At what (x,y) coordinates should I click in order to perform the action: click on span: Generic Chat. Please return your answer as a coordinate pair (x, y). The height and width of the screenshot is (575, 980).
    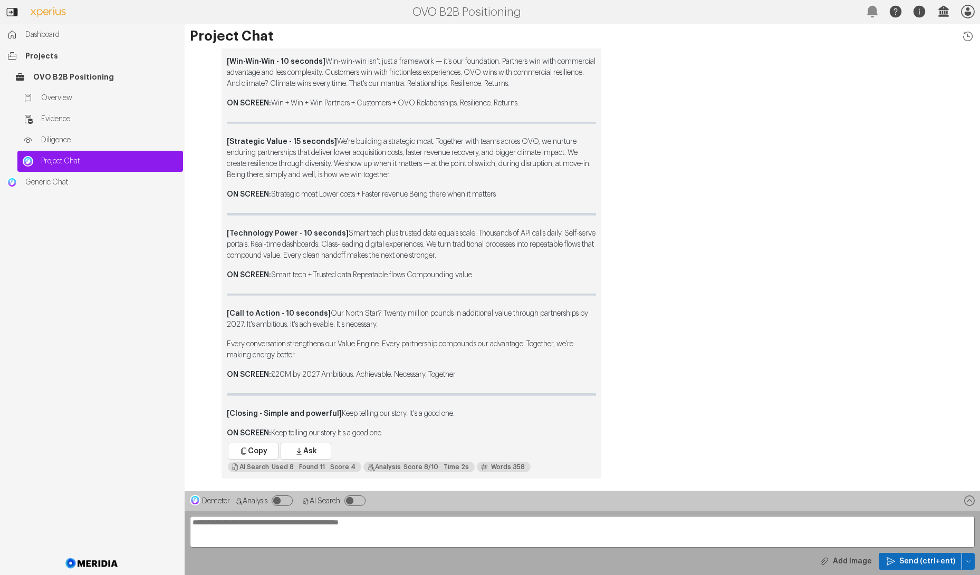
    Looking at the image, I should click on (101, 182).